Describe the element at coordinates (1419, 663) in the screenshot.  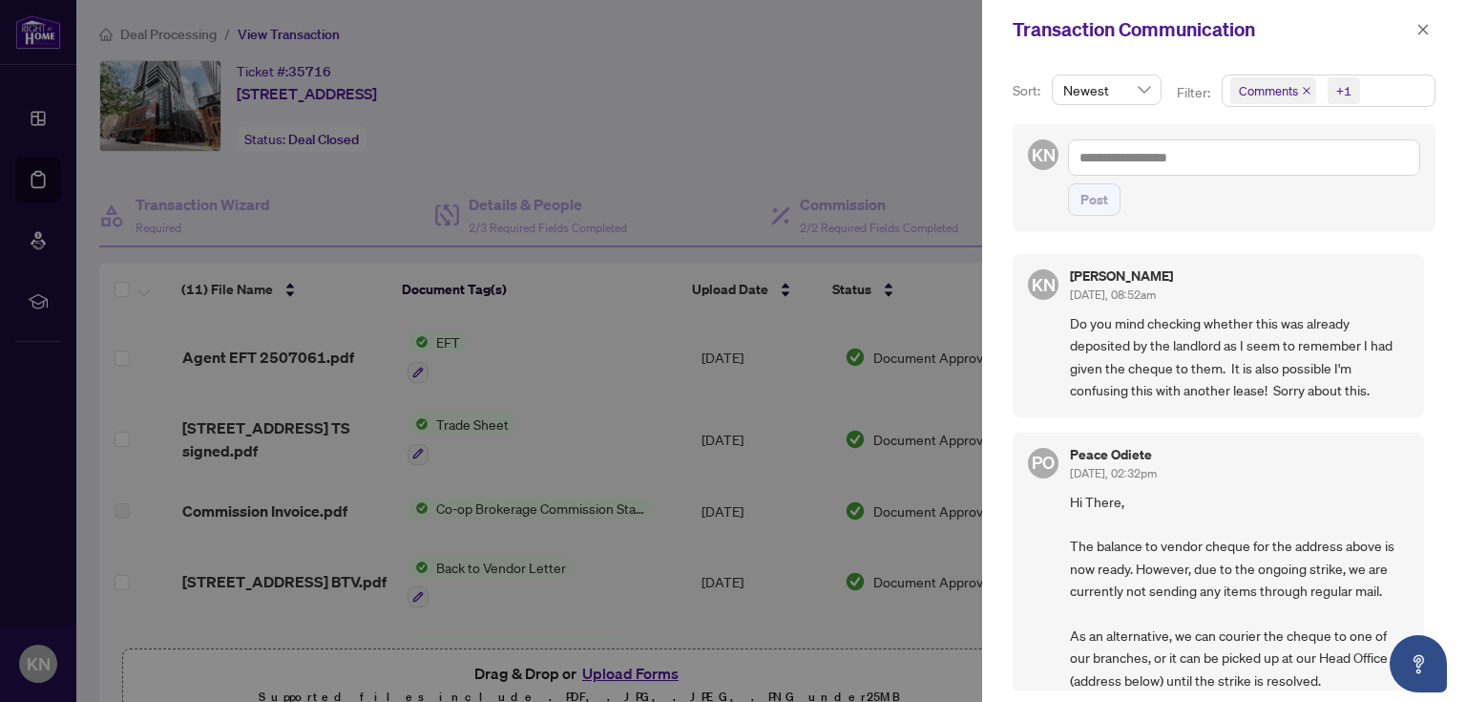
I see `button: Open asap` at that location.